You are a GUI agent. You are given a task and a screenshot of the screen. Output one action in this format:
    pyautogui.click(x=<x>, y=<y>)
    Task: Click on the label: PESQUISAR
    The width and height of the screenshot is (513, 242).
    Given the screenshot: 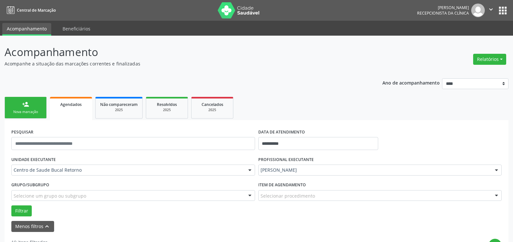 What is the action you would take?
    pyautogui.click(x=22, y=132)
    